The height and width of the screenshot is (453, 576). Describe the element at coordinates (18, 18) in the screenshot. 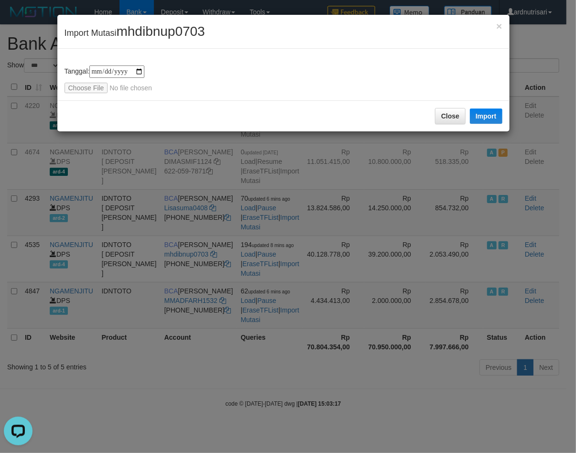

I see `button: Open LiveChat chat widget` at that location.